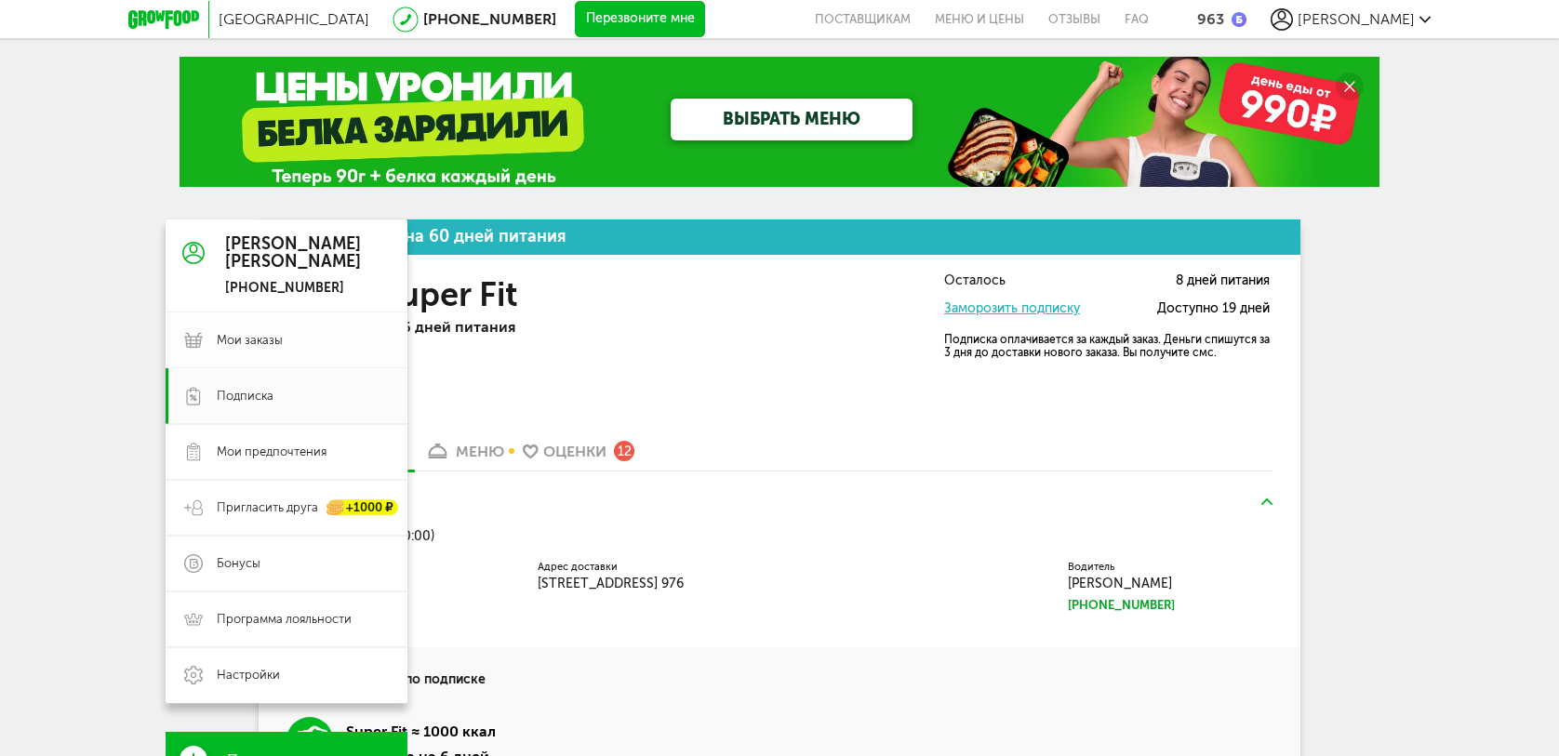 The height and width of the screenshot is (756, 1559). I want to click on button: Перезвоните мне, so click(640, 20).